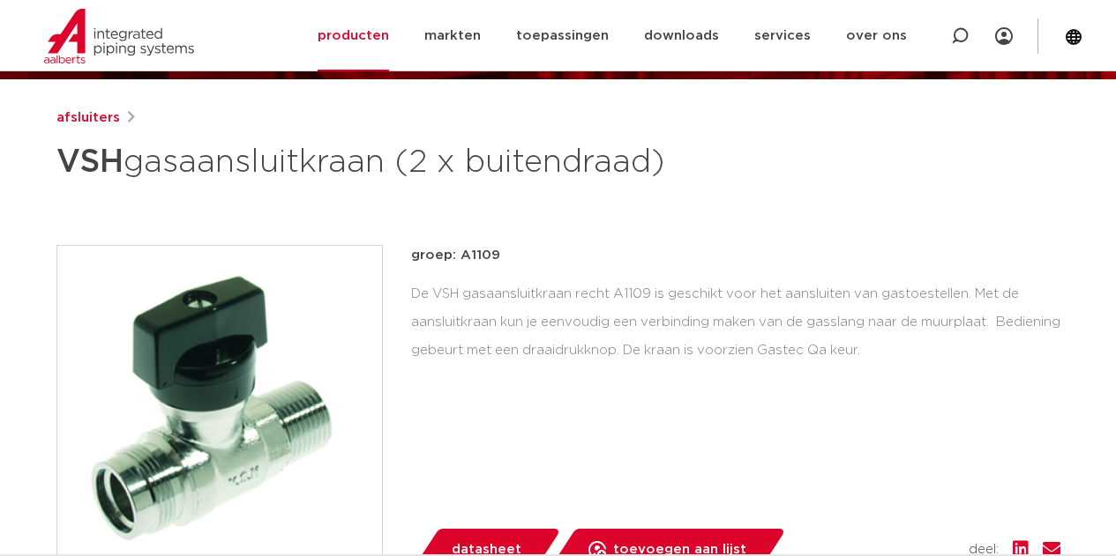 The image size is (1116, 556). What do you see at coordinates (90, 162) in the screenshot?
I see `strong: VSH` at bounding box center [90, 162].